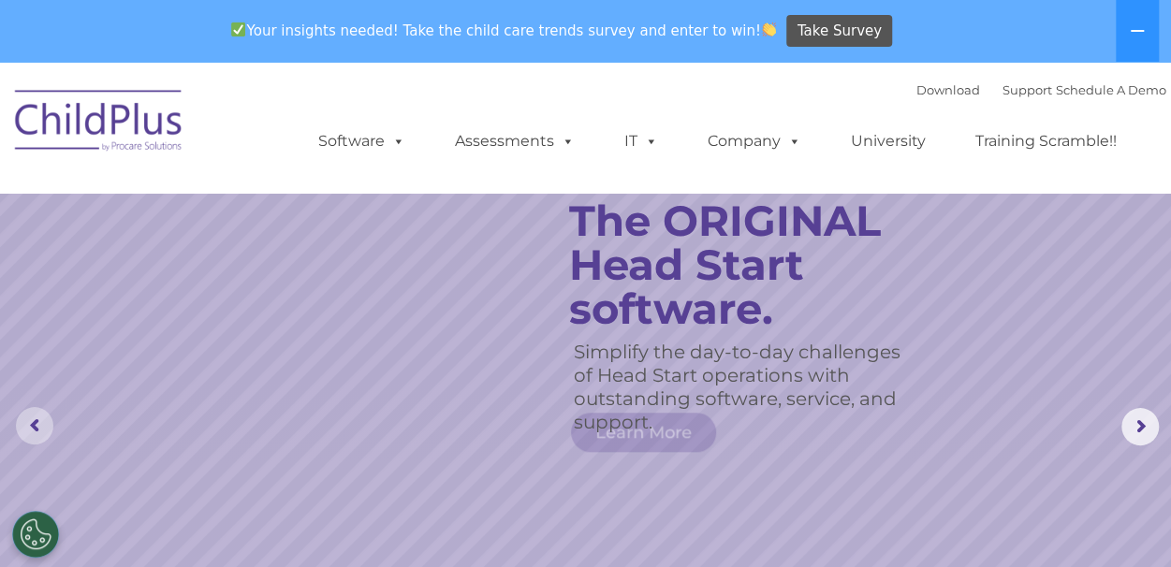 The width and height of the screenshot is (1171, 567). Describe the element at coordinates (1027, 90) in the screenshot. I see `a: Support` at that location.